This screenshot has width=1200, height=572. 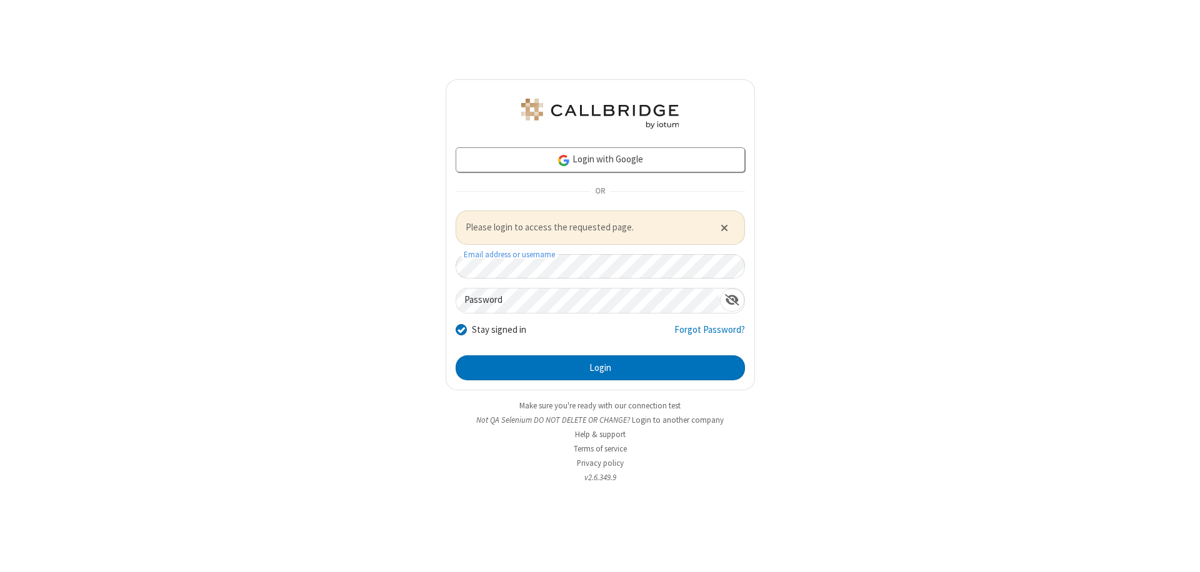 What do you see at coordinates (677, 420) in the screenshot?
I see `button: Login to another company` at bounding box center [677, 420].